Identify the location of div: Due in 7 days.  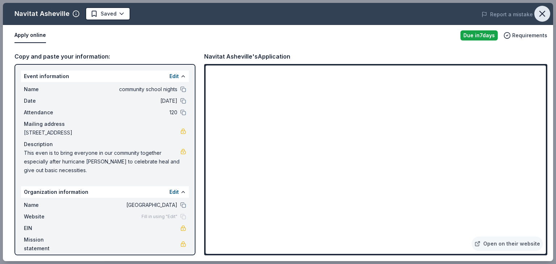
(479, 35).